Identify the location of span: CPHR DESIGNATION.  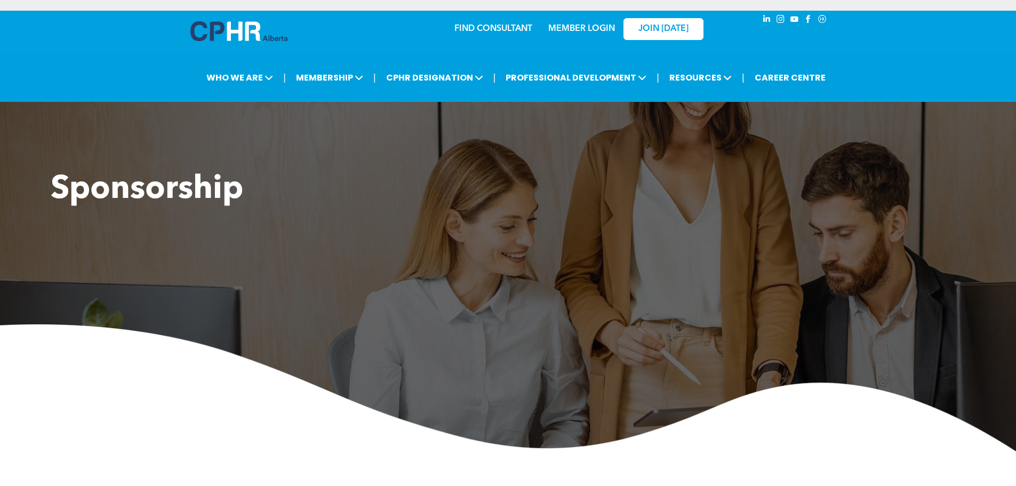
(435, 77).